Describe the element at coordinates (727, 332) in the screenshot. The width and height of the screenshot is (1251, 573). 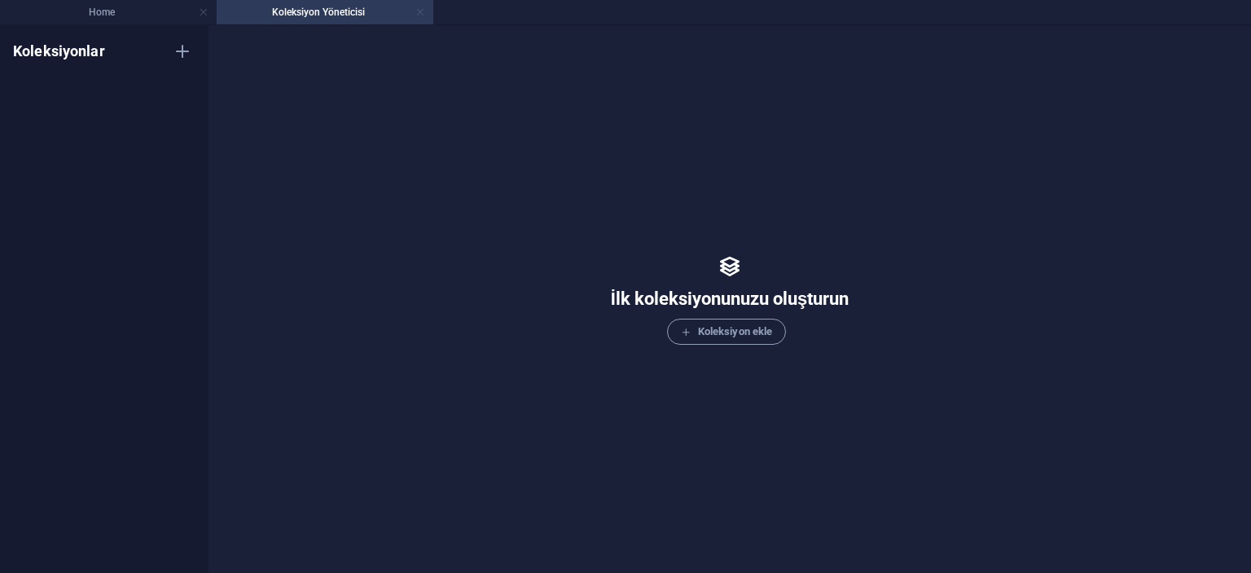
I see `button: Koleksiyon ekle` at that location.